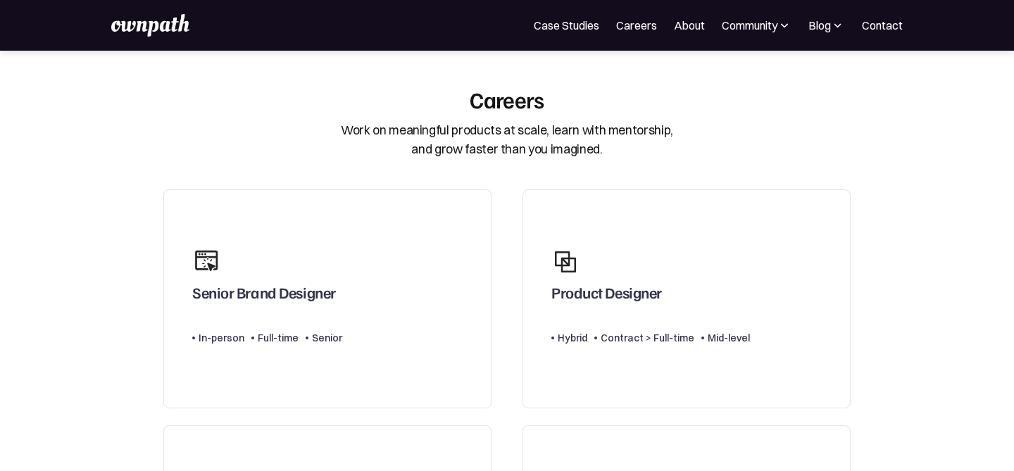 Image resolution: width=1014 pixels, height=471 pixels. I want to click on div: Full-time, so click(278, 338).